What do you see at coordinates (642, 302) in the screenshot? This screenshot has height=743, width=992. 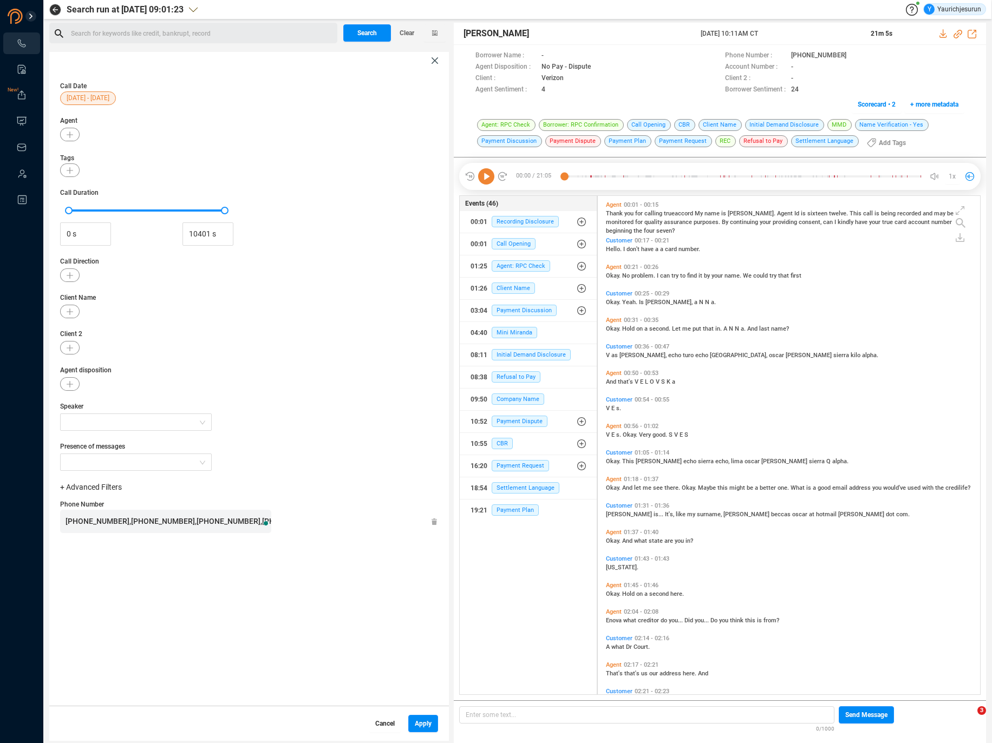 I see `span: Is` at bounding box center [642, 302].